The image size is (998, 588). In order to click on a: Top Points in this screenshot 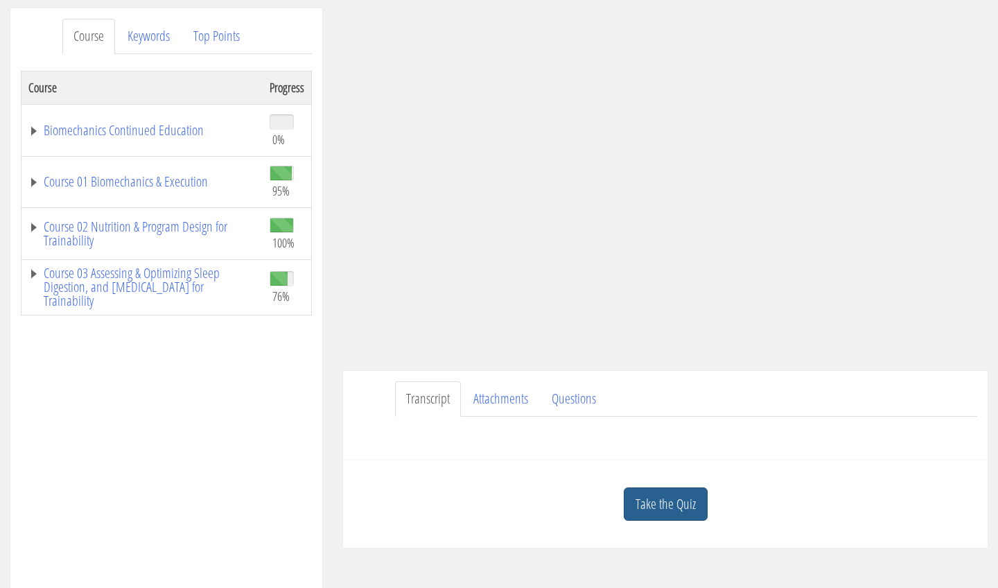, I will do `click(216, 36)`.